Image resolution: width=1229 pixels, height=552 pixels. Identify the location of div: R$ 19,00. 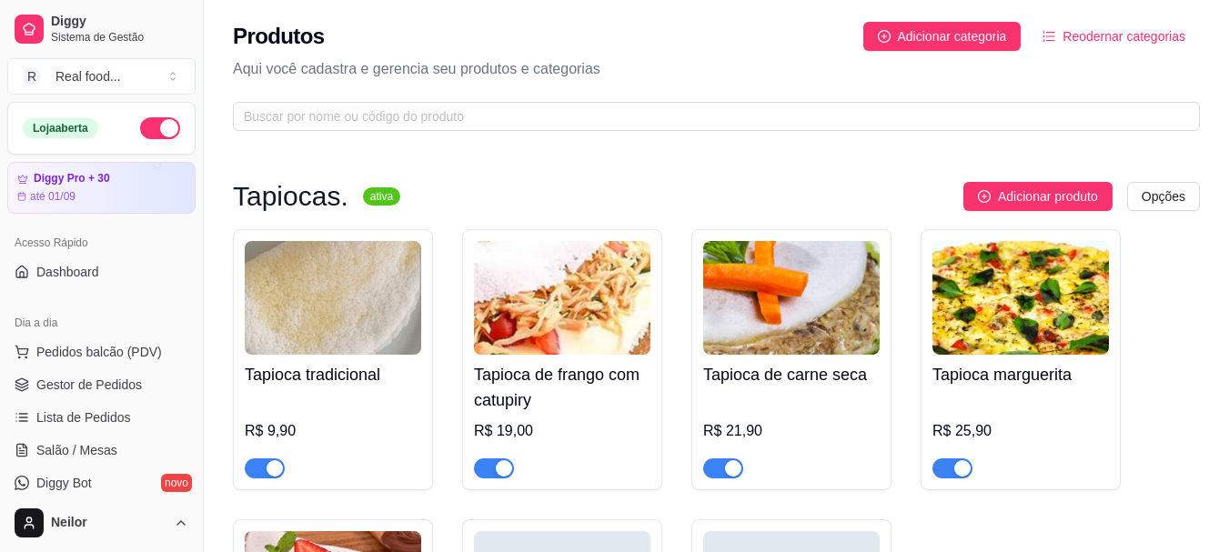
(562, 431).